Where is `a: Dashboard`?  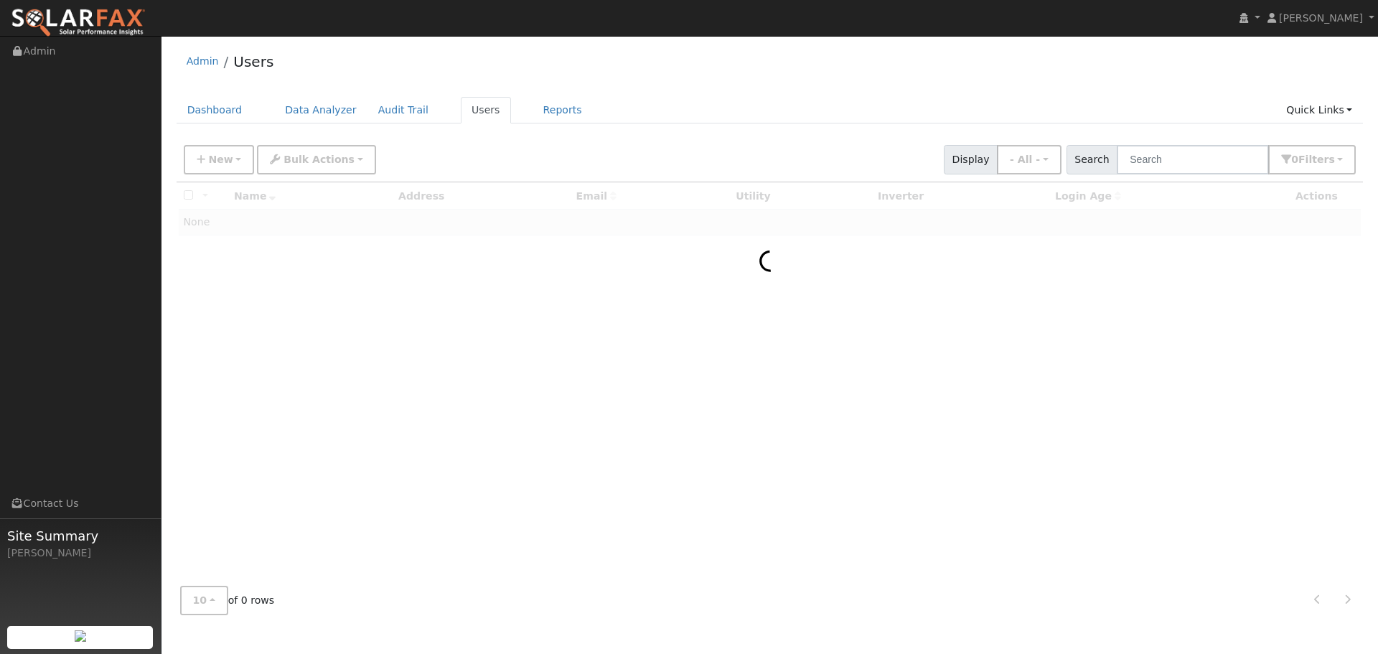 a: Dashboard is located at coordinates (215, 110).